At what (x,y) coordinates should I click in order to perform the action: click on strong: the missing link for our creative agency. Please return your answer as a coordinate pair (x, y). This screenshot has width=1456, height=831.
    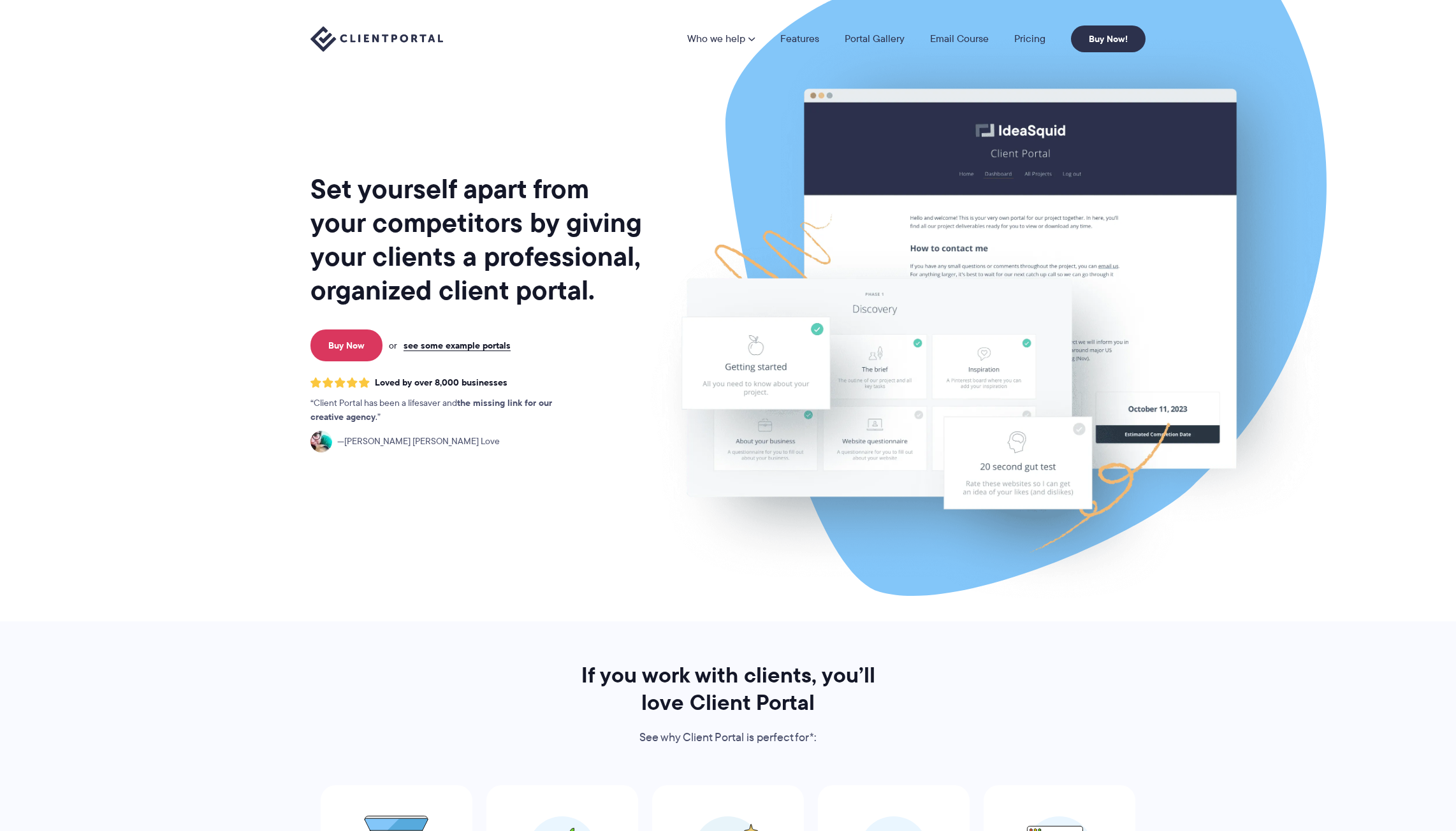
    Looking at the image, I should click on (431, 410).